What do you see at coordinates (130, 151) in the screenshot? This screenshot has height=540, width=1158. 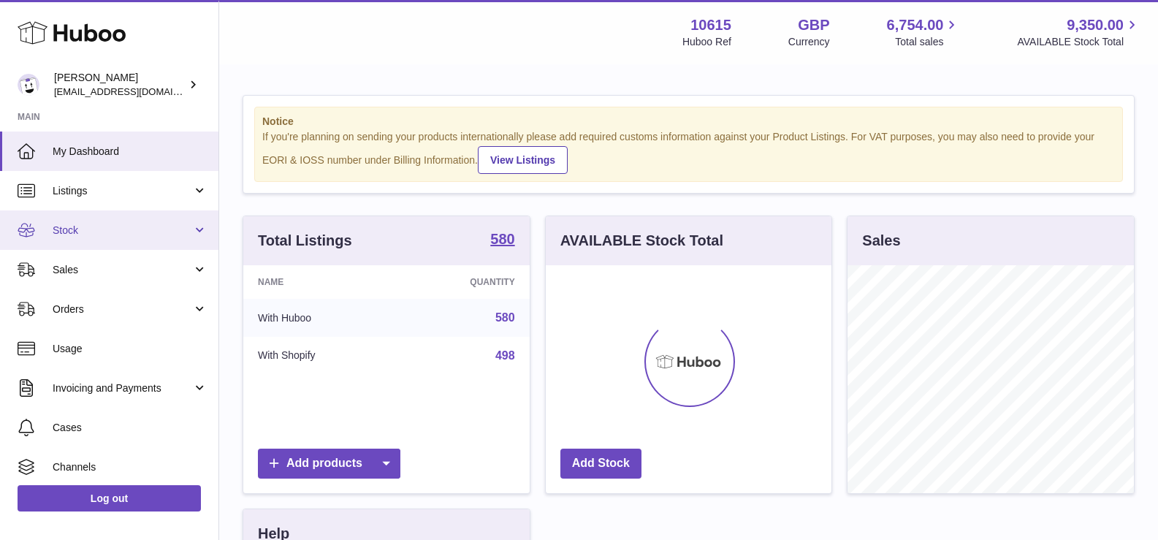 I see `span: My Dashboard` at bounding box center [130, 151].